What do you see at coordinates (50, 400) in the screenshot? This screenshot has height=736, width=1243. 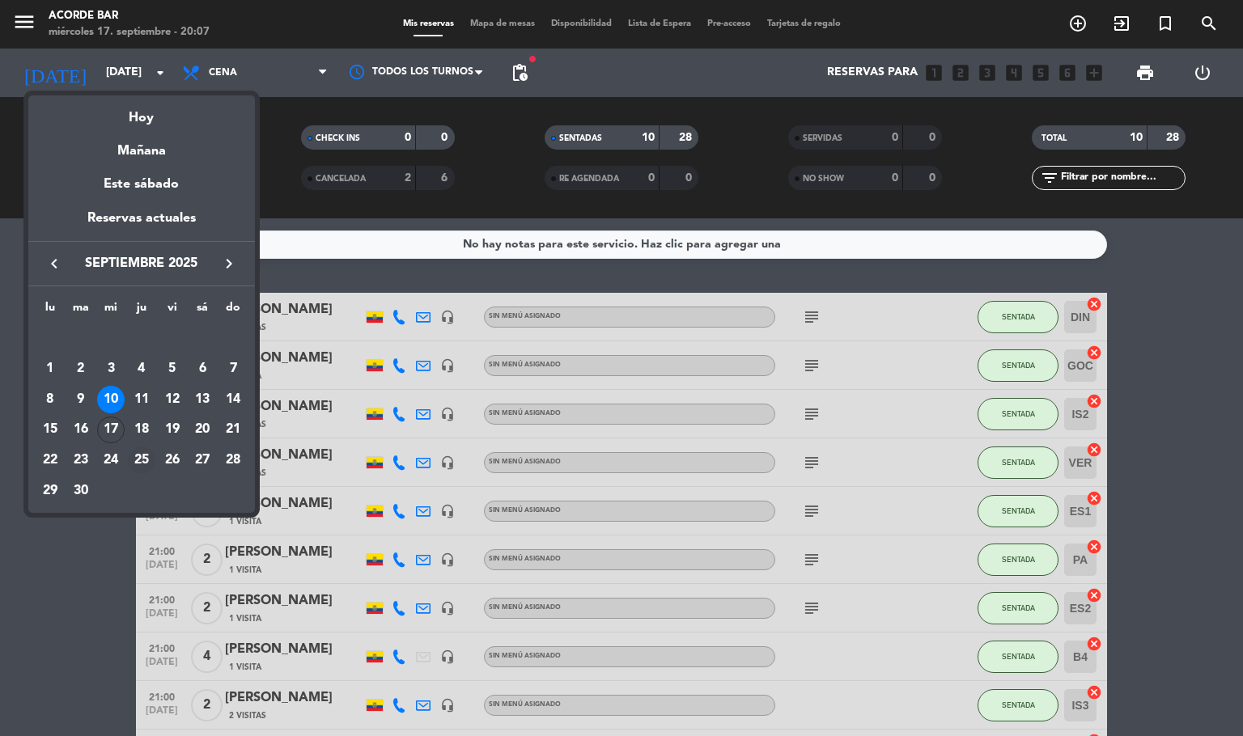 I see `td: 8 de septiembre de 2025` at bounding box center [50, 400].